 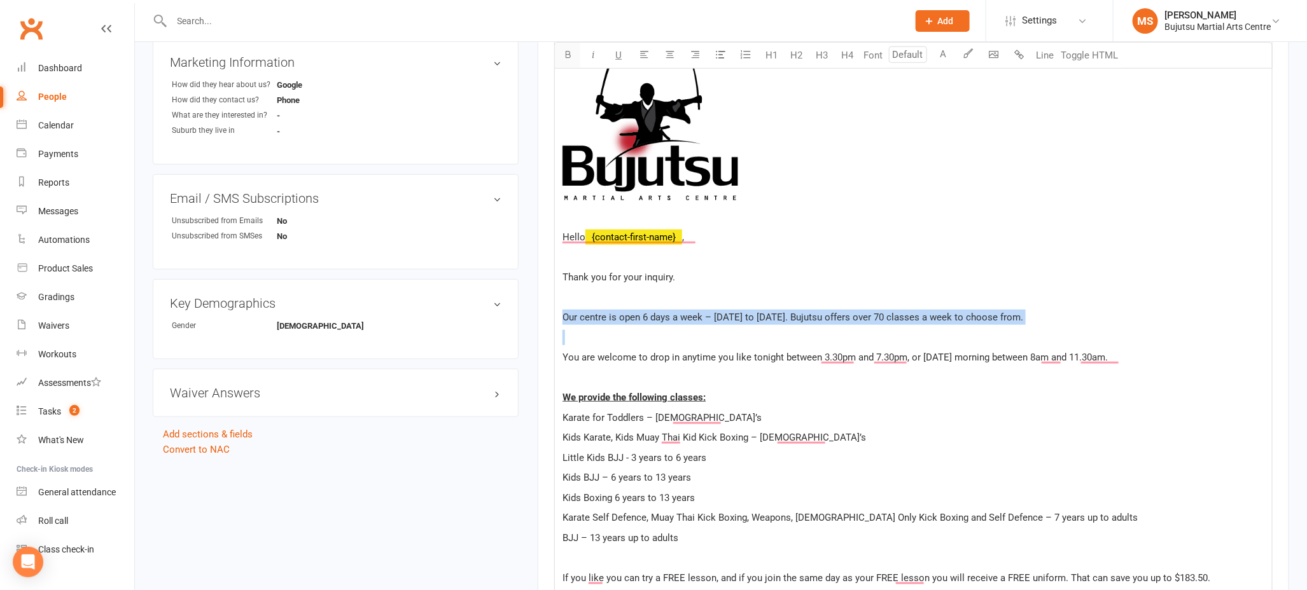 What do you see at coordinates (335, 198) in the screenshot?
I see `h3: Email / SMS Subscriptions` at bounding box center [335, 198].